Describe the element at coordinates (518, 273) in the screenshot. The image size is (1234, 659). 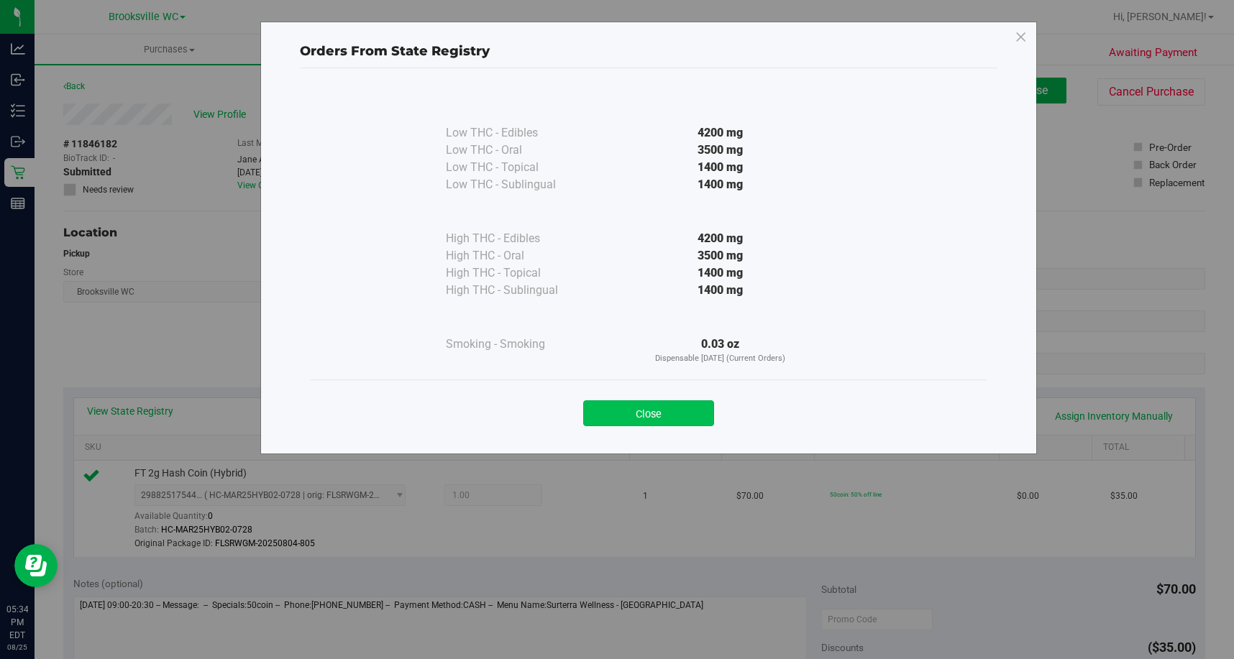
I see `div: High THC - Topical` at that location.